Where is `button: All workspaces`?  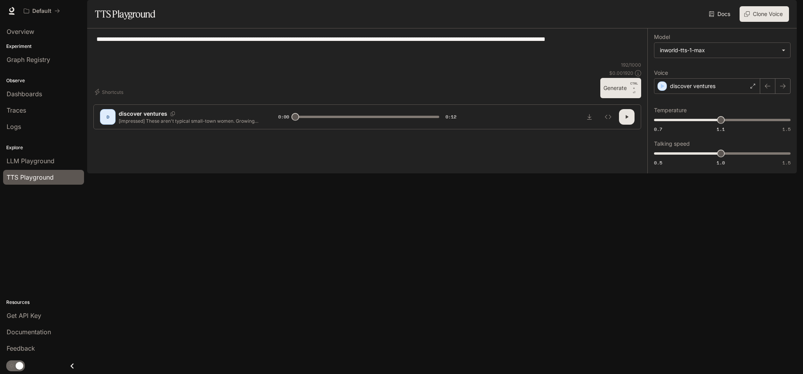
button: All workspaces is located at coordinates (42, 11).